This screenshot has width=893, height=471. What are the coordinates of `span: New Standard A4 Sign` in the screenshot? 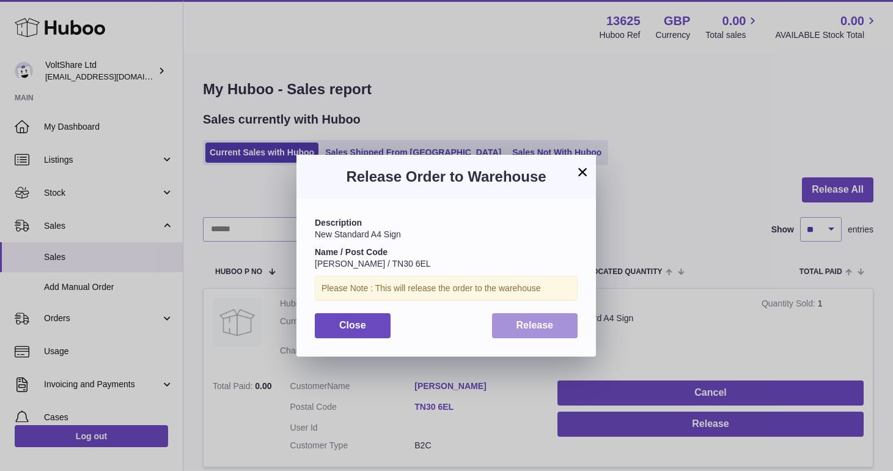 It's located at (358, 234).